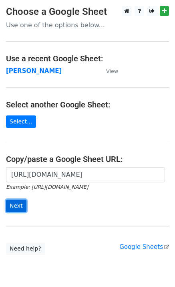  Describe the element at coordinates (21, 122) in the screenshot. I see `a: Select...` at that location.